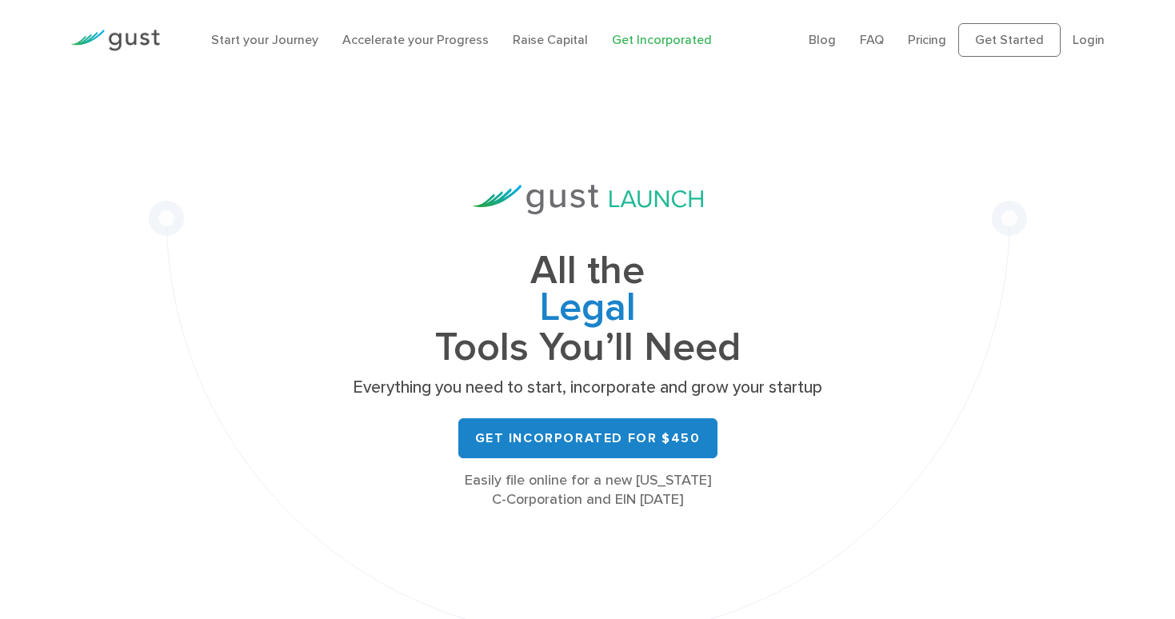 Image resolution: width=1175 pixels, height=619 pixels. What do you see at coordinates (661, 39) in the screenshot?
I see `a: Get Incorporated` at bounding box center [661, 39].